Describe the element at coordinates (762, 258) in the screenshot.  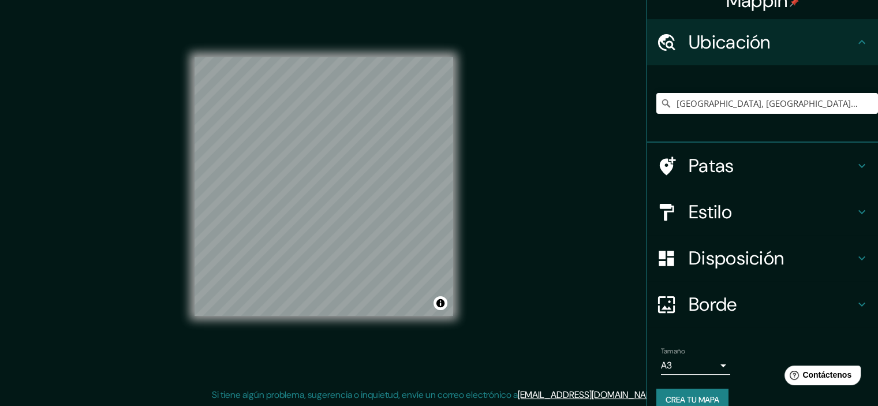
I see `div: Disposición` at that location.